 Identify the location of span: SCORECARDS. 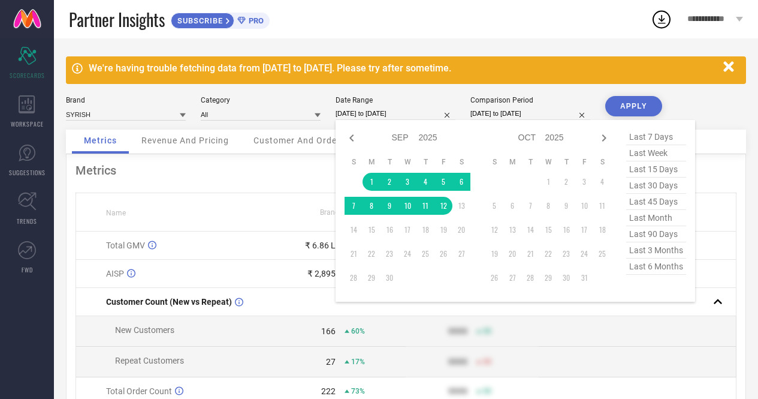
(27, 75).